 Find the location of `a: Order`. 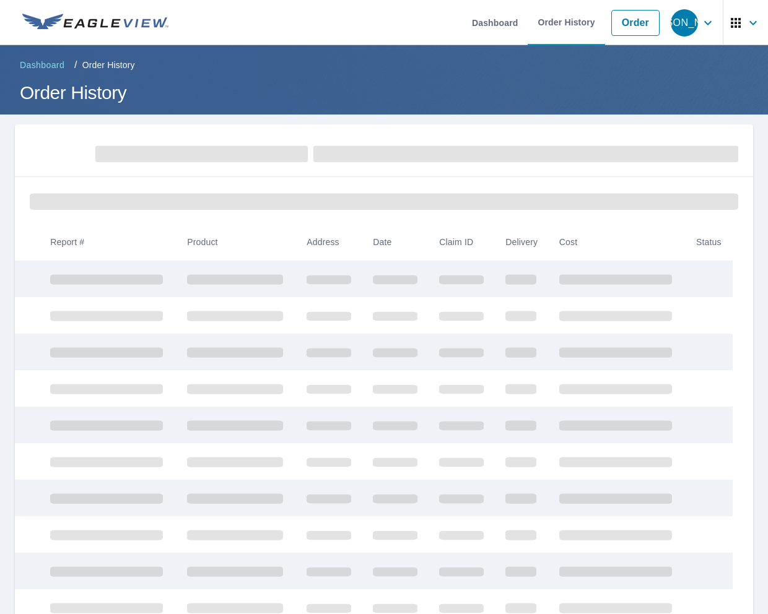

a: Order is located at coordinates (635, 23).